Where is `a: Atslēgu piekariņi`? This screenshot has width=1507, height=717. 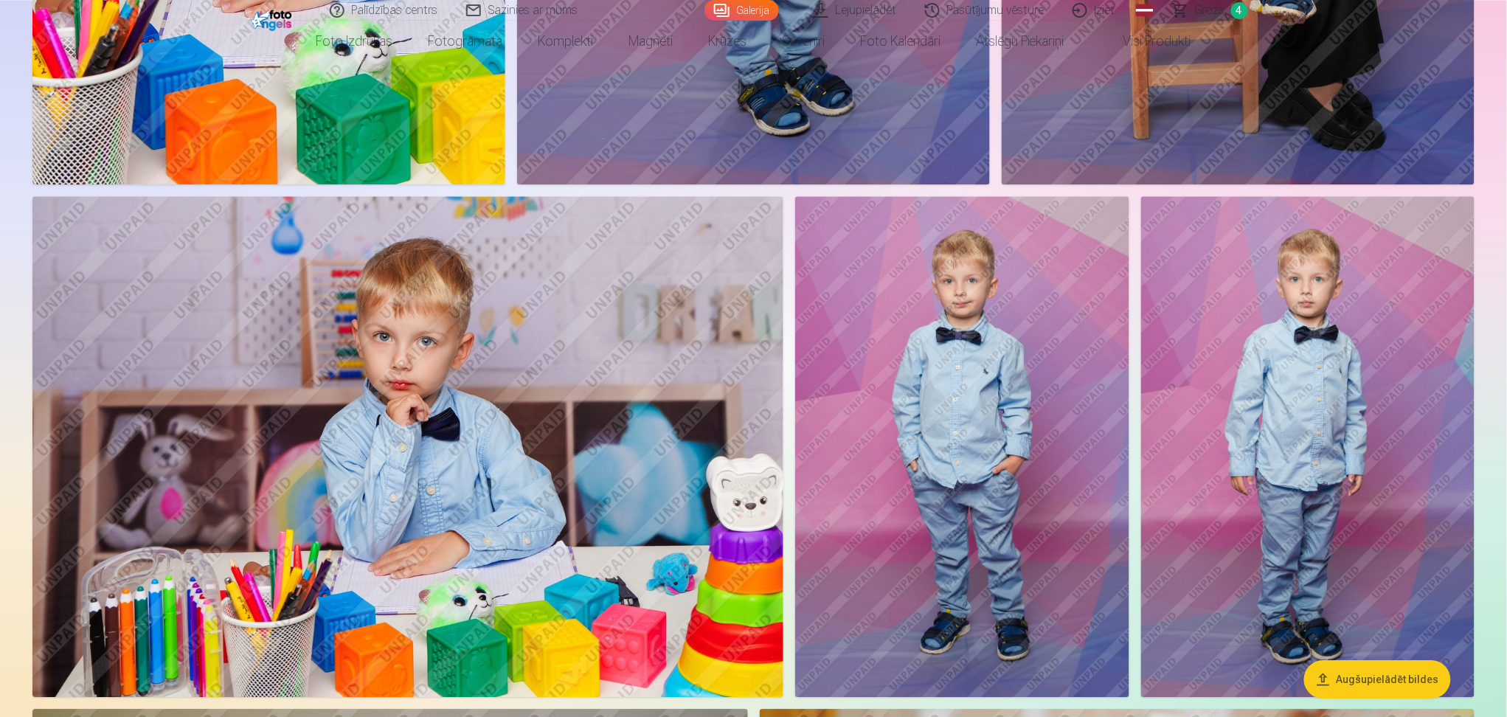 a: Atslēgu piekariņi is located at coordinates (1020, 41).